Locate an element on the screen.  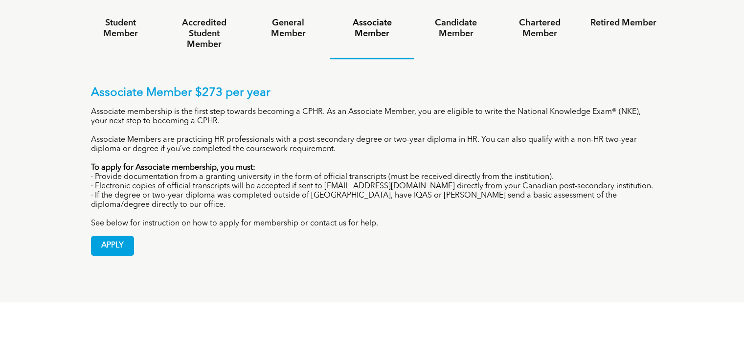
h4: Accredited Student Member is located at coordinates (204, 34).